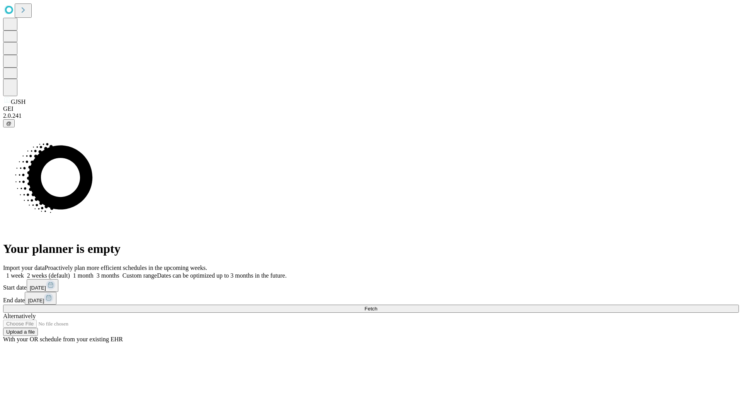 This screenshot has height=417, width=742. Describe the element at coordinates (15, 276) in the screenshot. I see `span: 1 week` at that location.